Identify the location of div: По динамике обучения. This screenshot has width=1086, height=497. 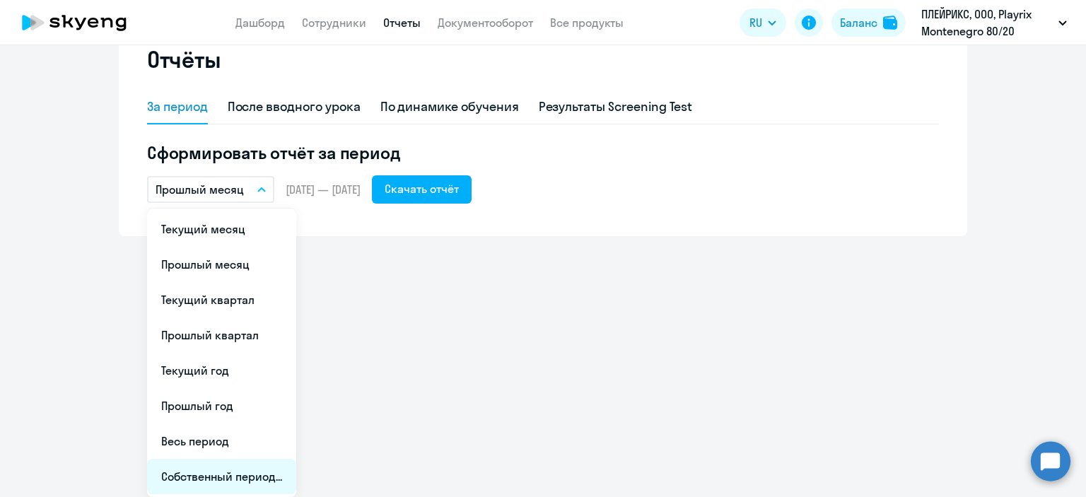
(450, 107).